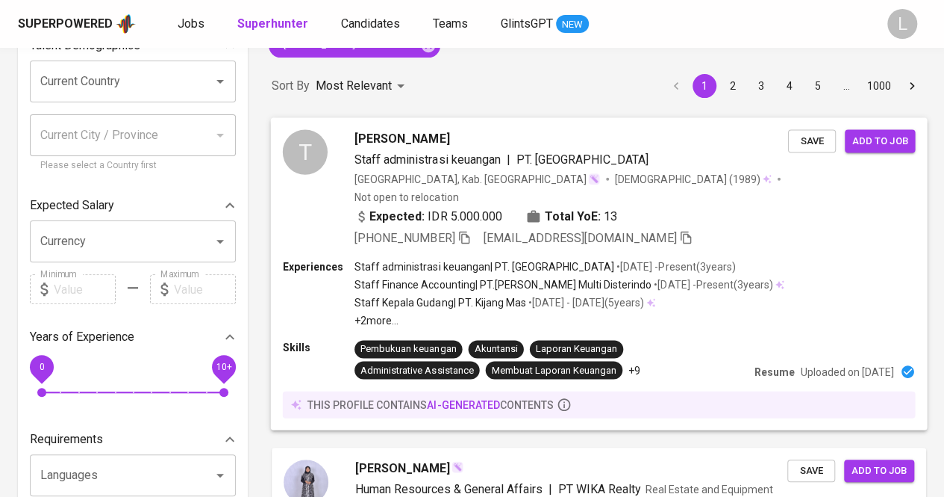 The width and height of the screenshot is (944, 497). Describe the element at coordinates (429, 216) in the screenshot. I see `div: IDR 5.000.000` at that location.